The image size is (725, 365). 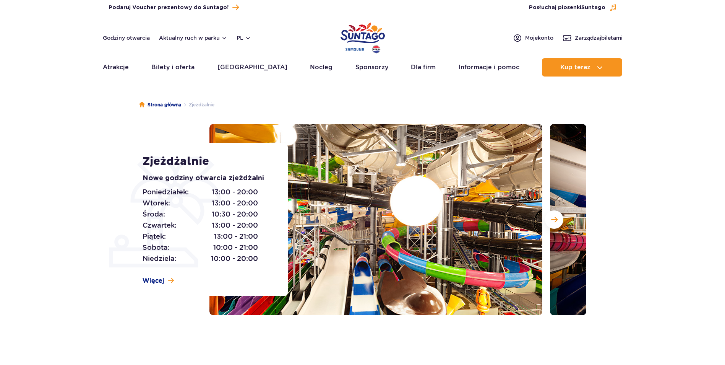 I want to click on span: Podaruj Voucher prezentowy do Suntago!, so click(x=169, y=8).